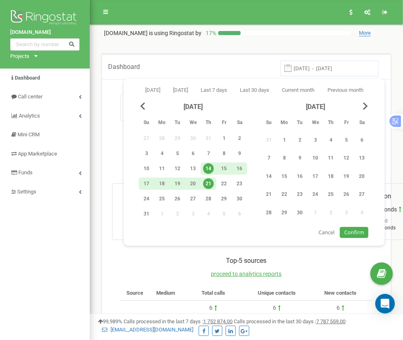 This screenshot has height=340, width=403. What do you see at coordinates (147, 153) in the screenshot?
I see `div: Sun Aug 3, 2025` at bounding box center [147, 153].